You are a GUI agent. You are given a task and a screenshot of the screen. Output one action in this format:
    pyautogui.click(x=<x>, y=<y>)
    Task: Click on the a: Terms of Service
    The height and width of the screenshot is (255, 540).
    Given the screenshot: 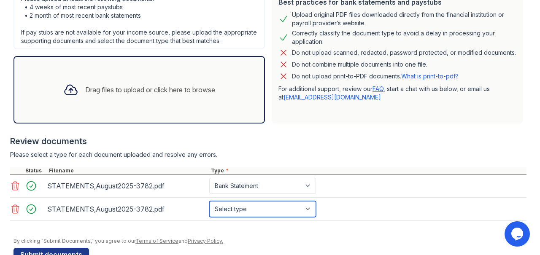 What is the action you would take?
    pyautogui.click(x=157, y=241)
    